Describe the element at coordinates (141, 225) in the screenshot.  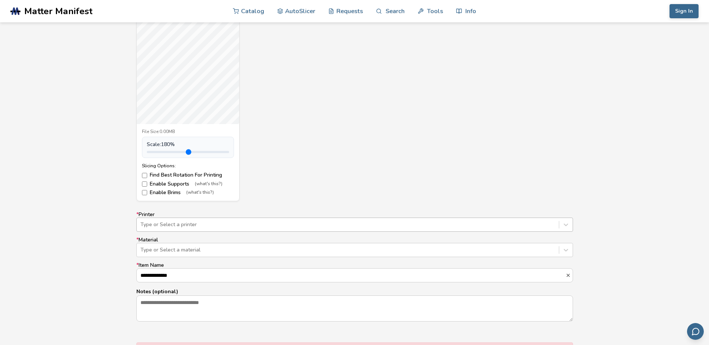
I see `input: *PrinterType or Select a printer` at that location.